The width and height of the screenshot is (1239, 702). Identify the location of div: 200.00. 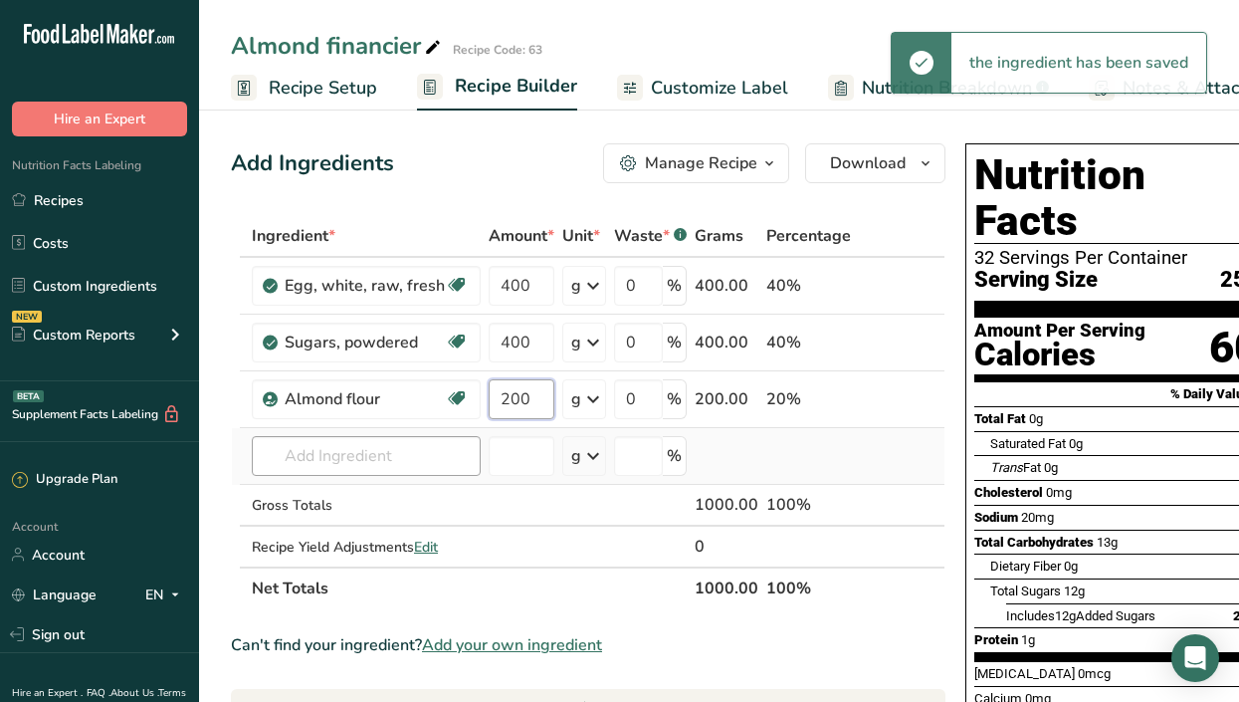
(726, 399).